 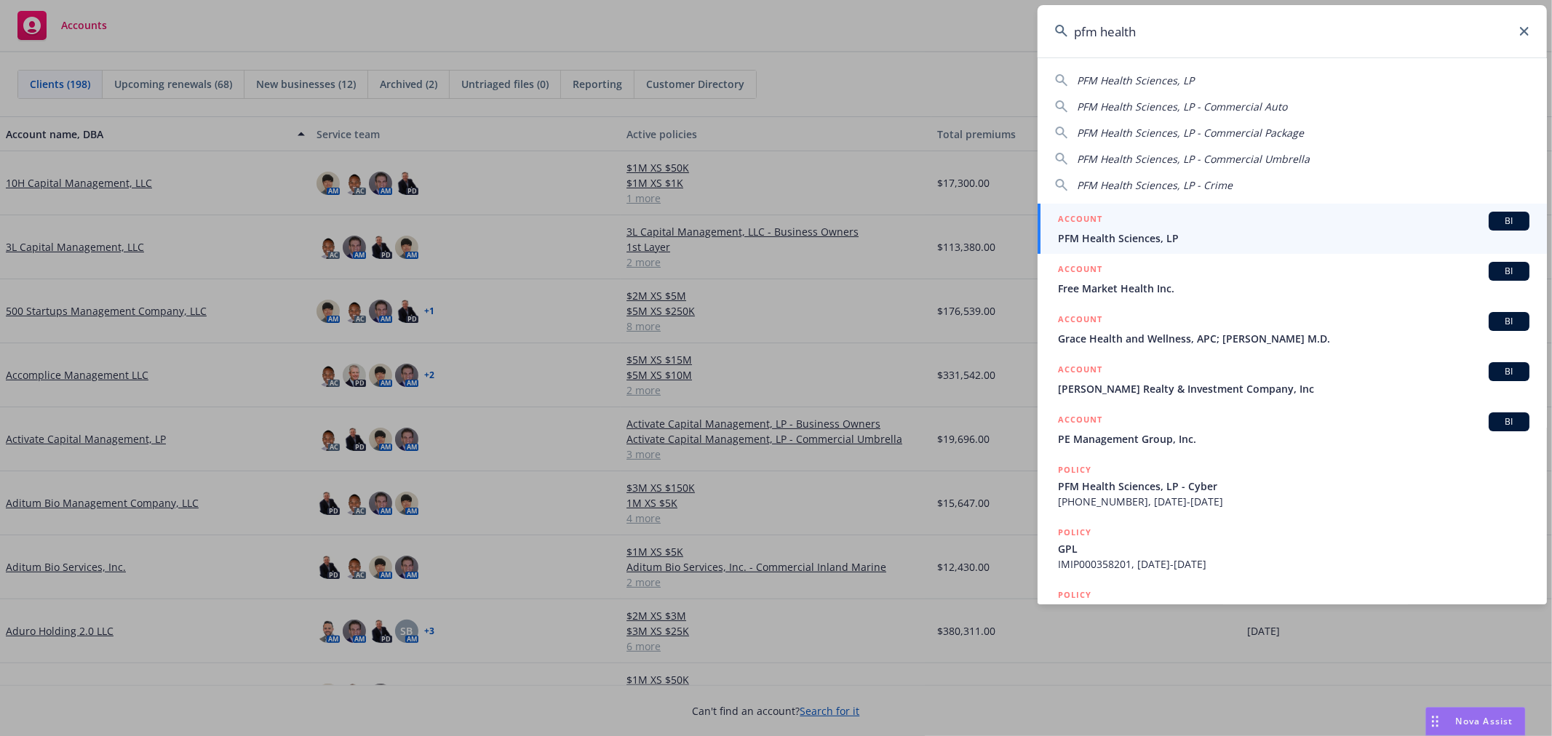 I want to click on span: PFM Health Sciences, LP - Foreign Package, so click(x=1293, y=611).